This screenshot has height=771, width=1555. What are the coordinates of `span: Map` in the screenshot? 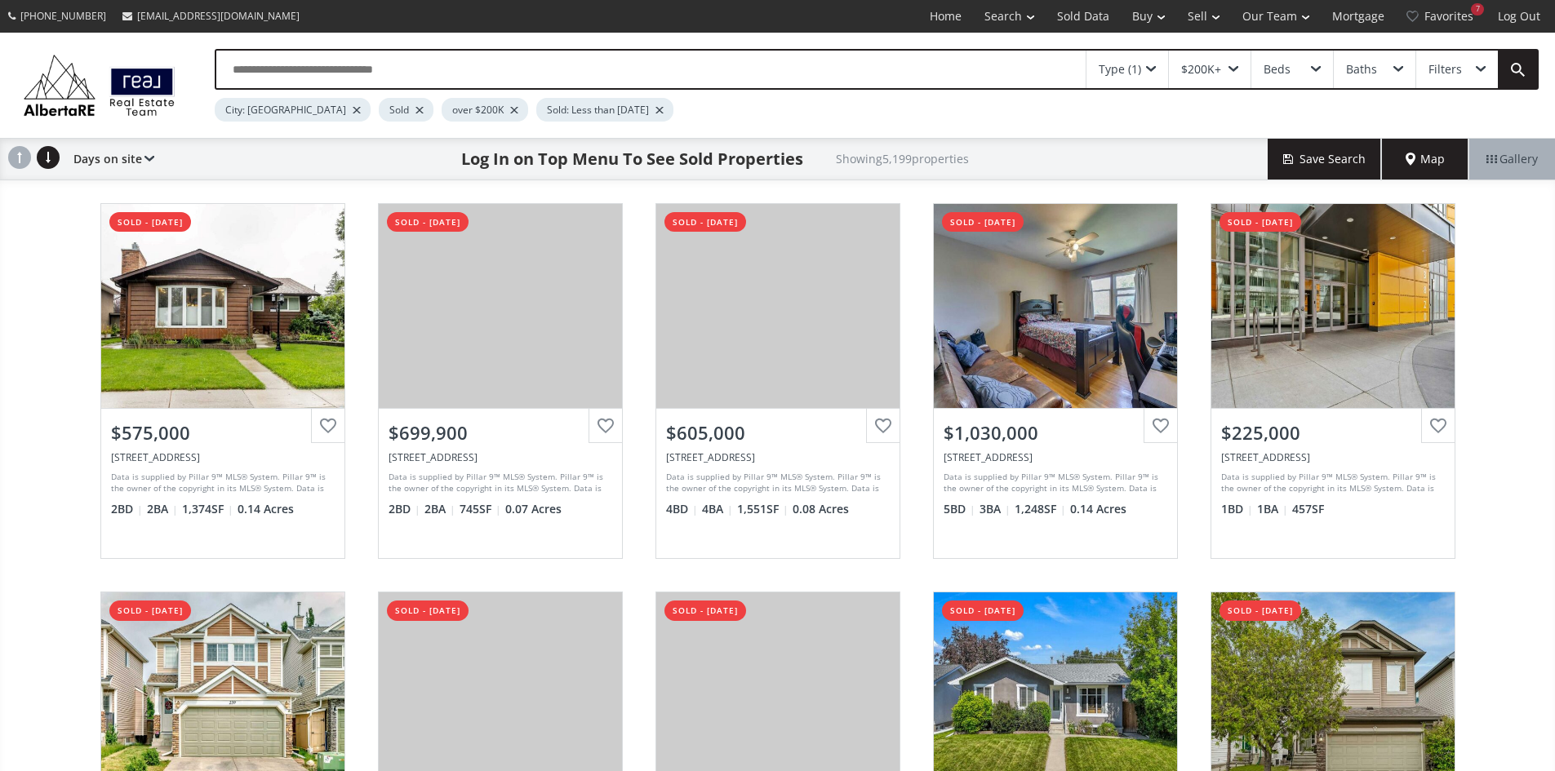 It's located at (1425, 159).